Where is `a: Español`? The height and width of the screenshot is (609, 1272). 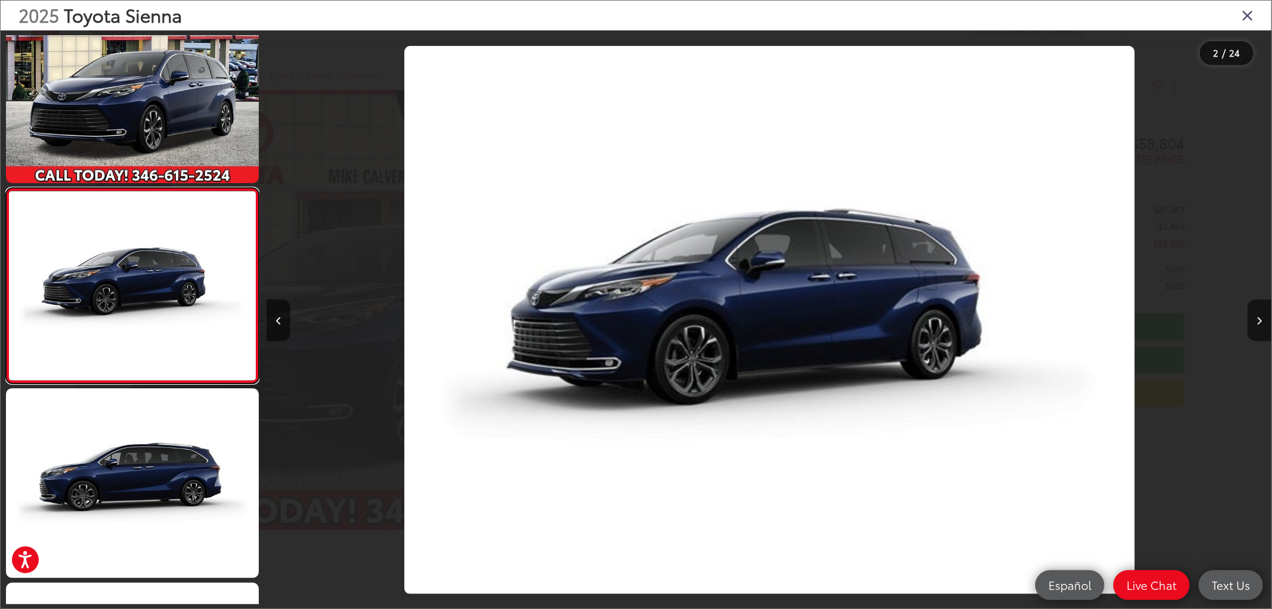
a: Español is located at coordinates (1070, 585).